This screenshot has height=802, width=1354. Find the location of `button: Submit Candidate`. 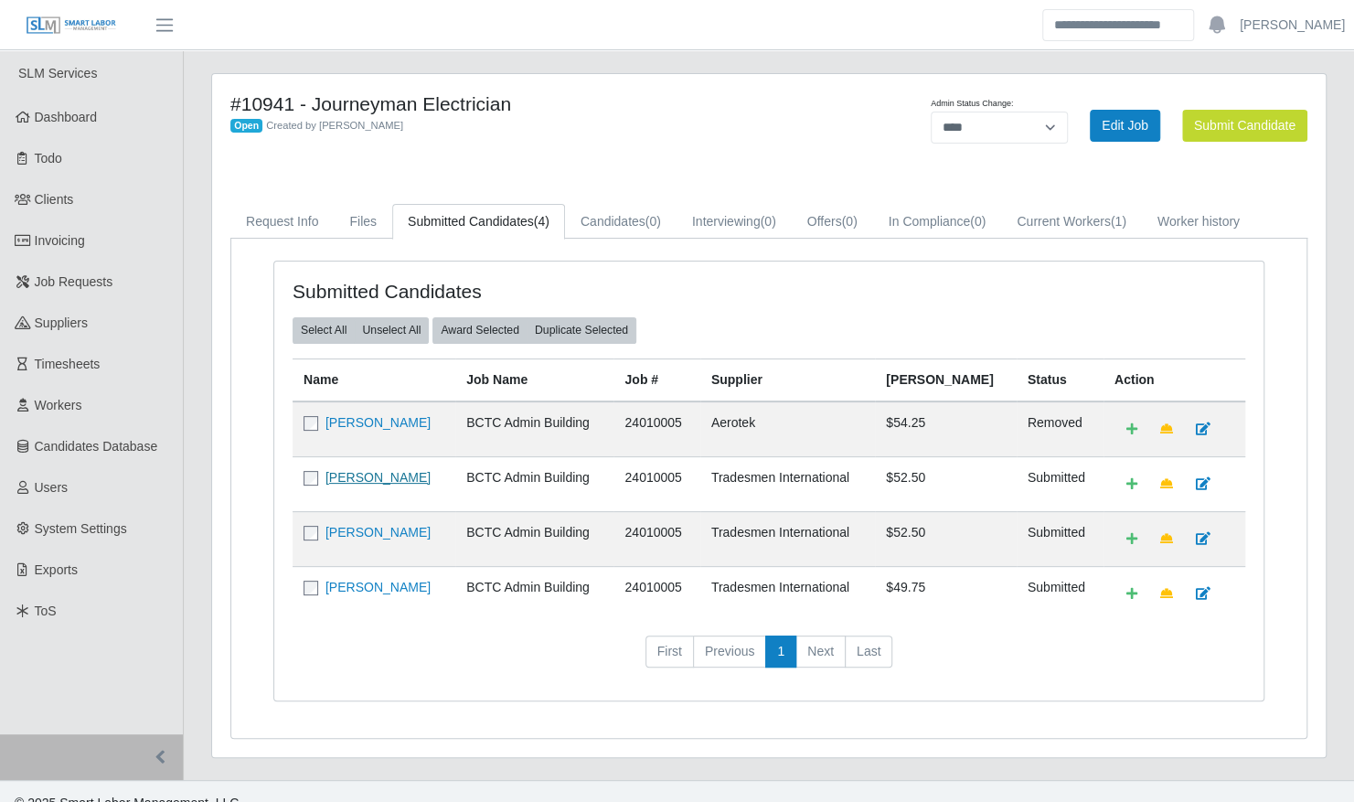

button: Submit Candidate is located at coordinates (1244, 125).